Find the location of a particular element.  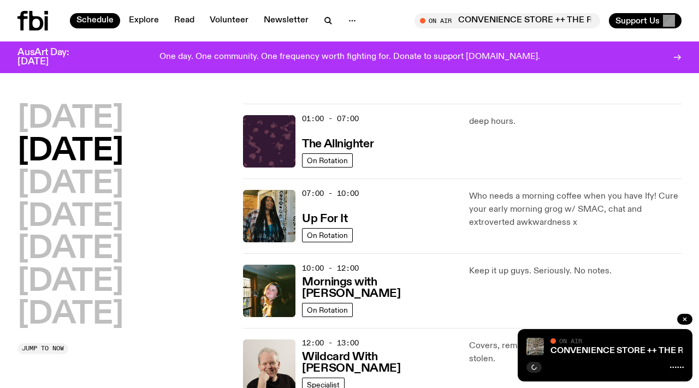

a: Explore is located at coordinates (144, 21).